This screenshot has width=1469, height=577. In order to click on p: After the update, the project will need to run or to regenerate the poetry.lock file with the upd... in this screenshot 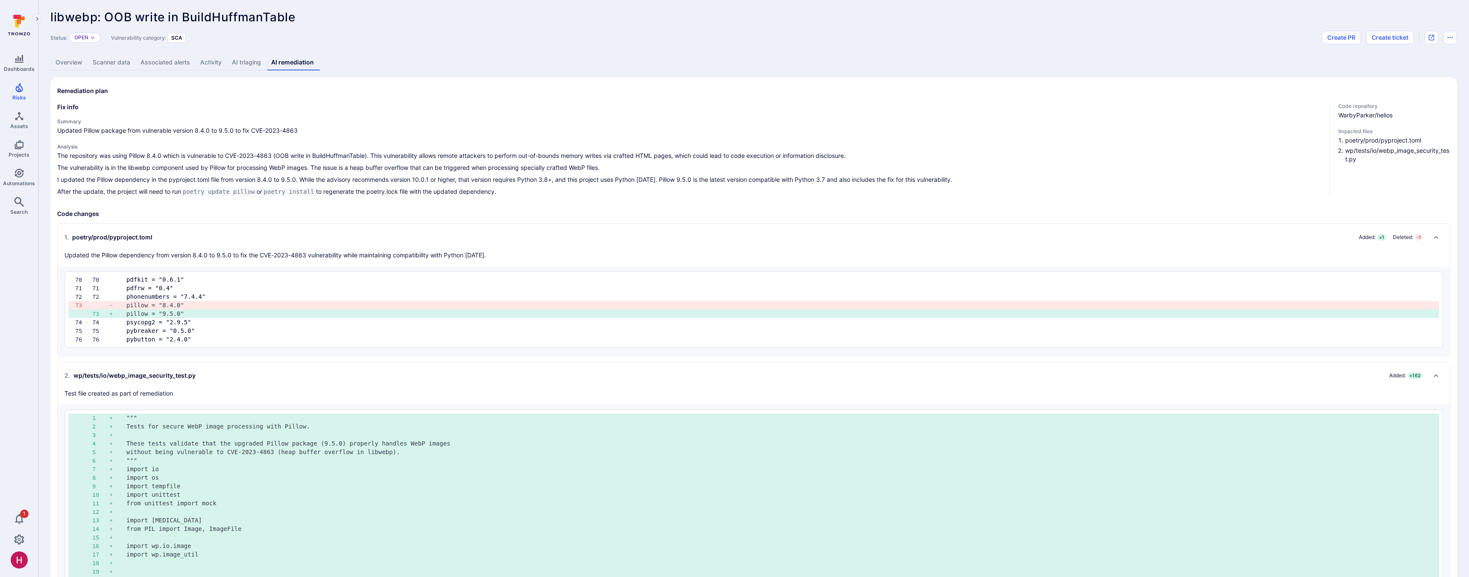, I will do `click(690, 192)`.